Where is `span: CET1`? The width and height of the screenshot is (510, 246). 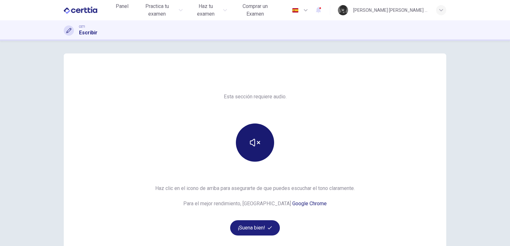 span: CET1 is located at coordinates (82, 27).